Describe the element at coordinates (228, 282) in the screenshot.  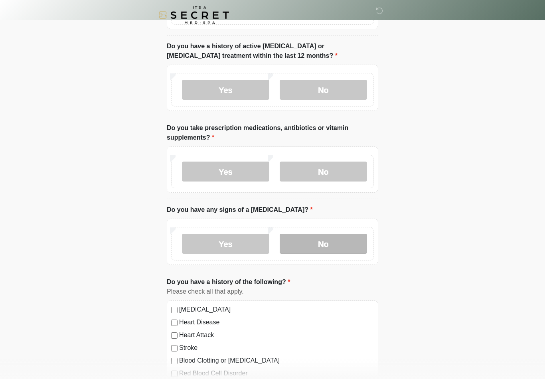
I see `label: Do you have a history of the following?` at that location.